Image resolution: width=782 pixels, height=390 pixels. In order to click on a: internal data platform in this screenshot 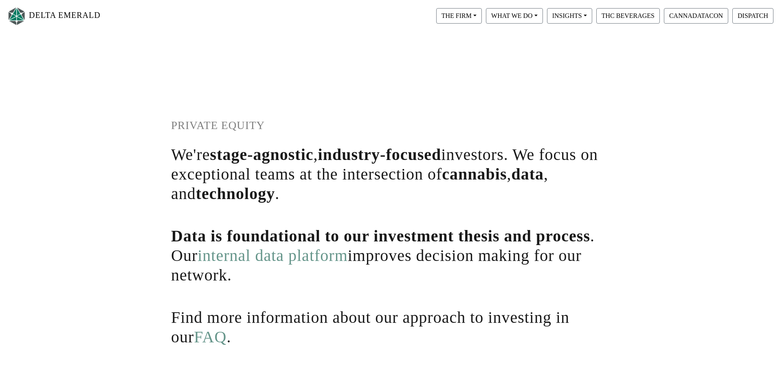, I will do `click(272, 255)`.